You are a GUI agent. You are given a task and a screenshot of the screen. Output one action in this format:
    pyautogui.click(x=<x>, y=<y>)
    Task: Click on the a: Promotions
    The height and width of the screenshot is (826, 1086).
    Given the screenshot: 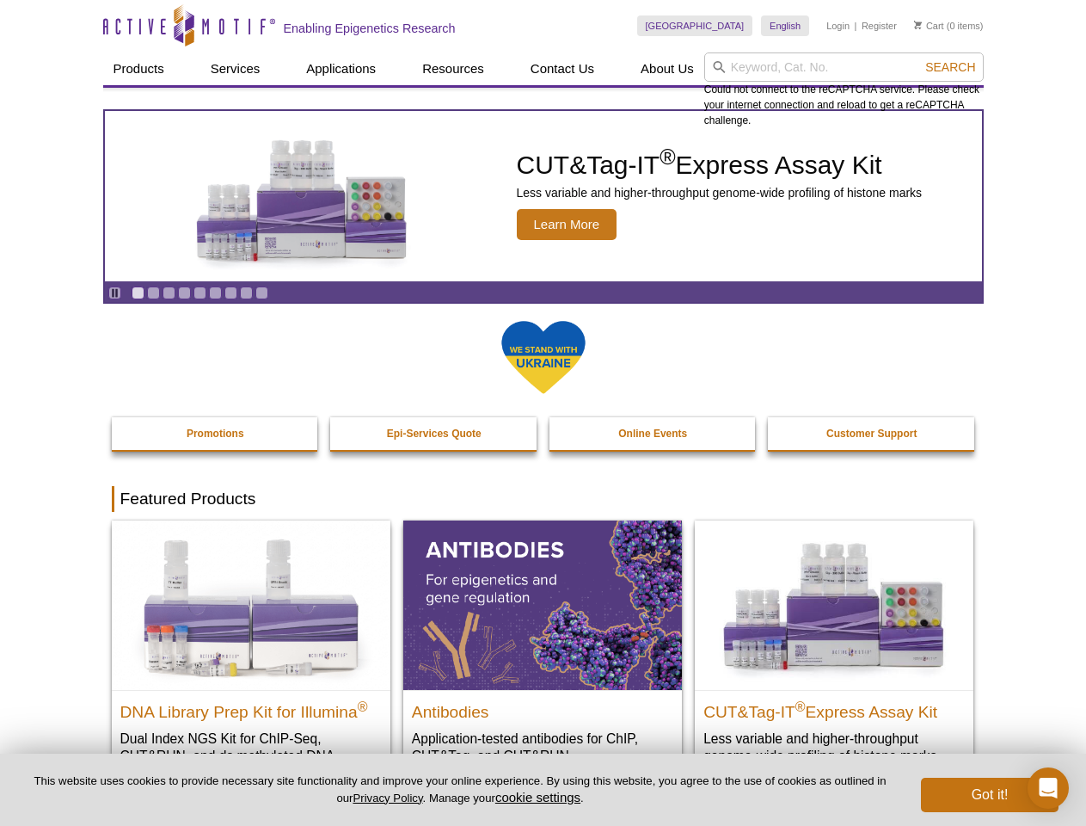 What is the action you would take?
    pyautogui.click(x=216, y=433)
    